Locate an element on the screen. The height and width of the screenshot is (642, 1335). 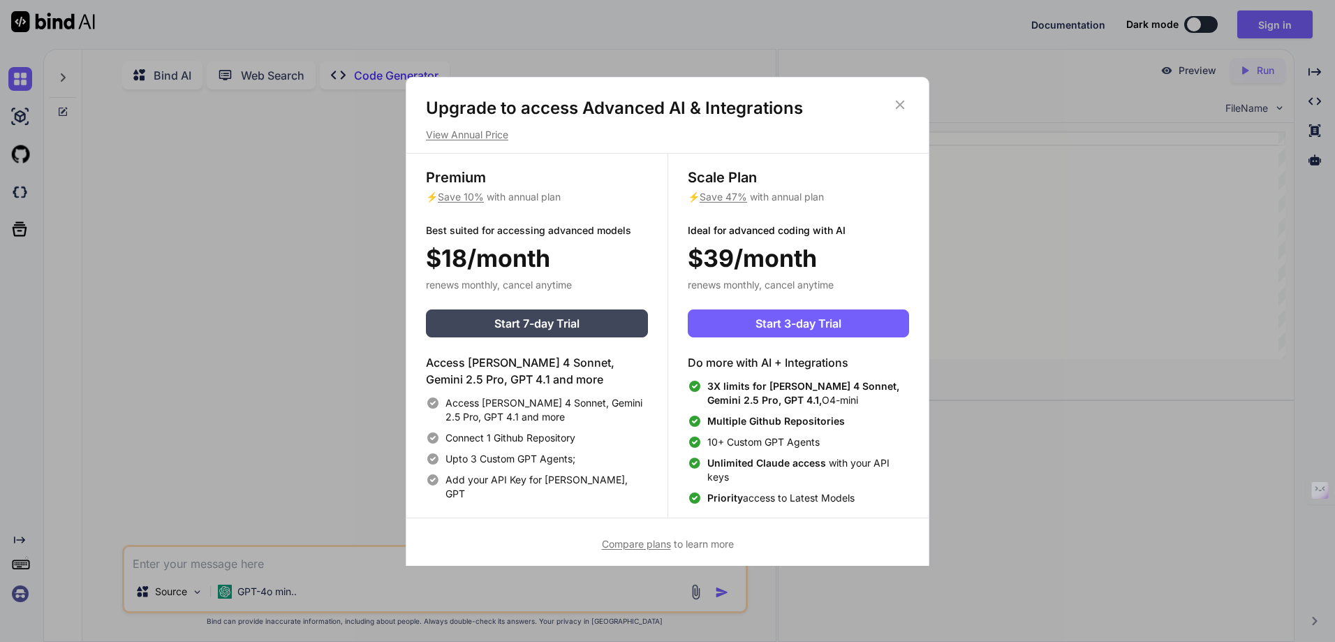
span: Priority is located at coordinates (725, 497).